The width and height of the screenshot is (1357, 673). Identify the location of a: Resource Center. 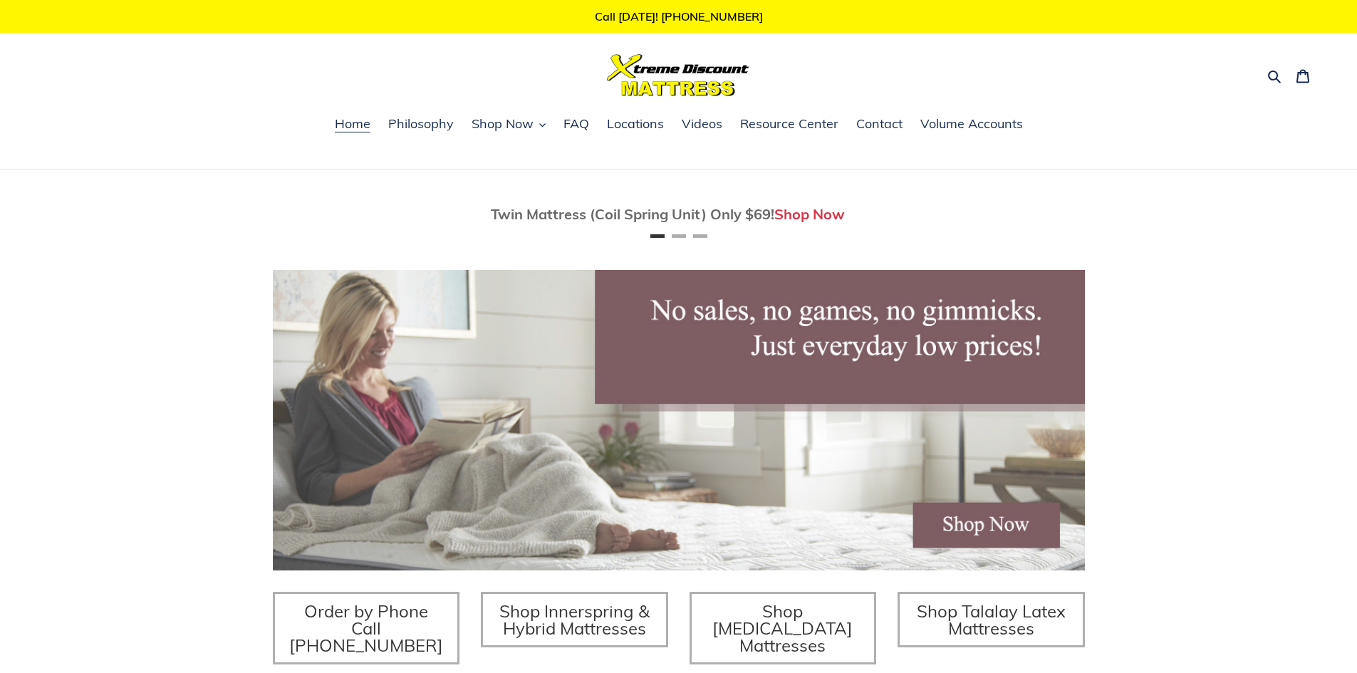
(789, 125).